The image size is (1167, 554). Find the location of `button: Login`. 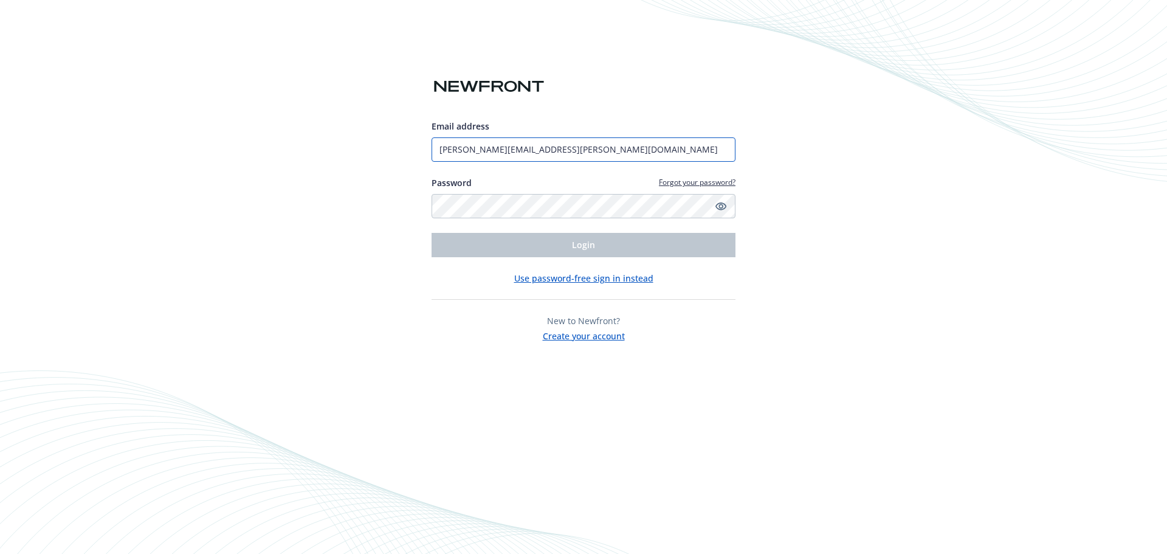

button: Login is located at coordinates (583, 245).